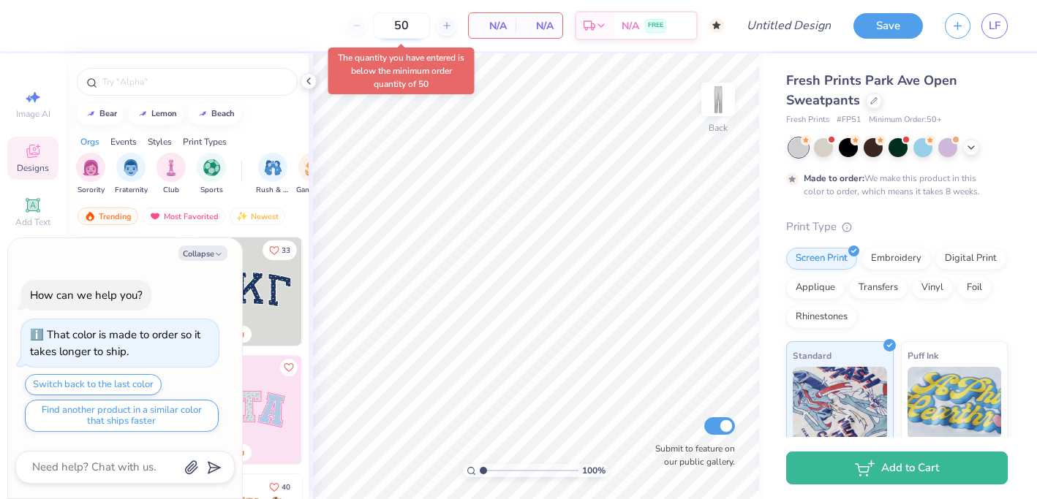  Describe the element at coordinates (205, 142) in the screenshot. I see `div: Print Types` at that location.